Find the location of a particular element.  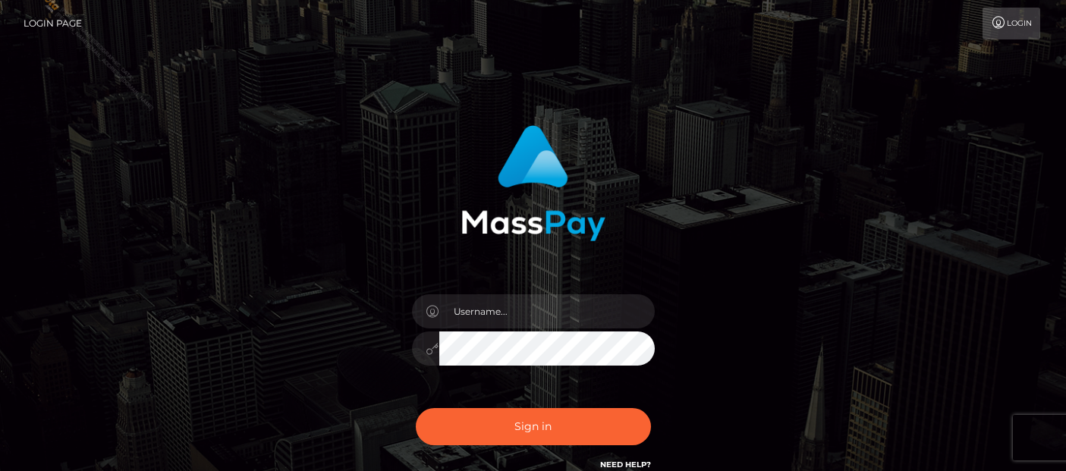

a: Need Help? is located at coordinates (625, 464).